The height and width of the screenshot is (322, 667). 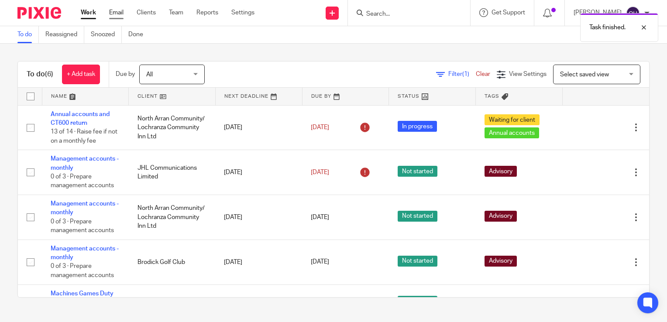 What do you see at coordinates (84, 136) in the screenshot?
I see `span: 13 of 14 · Raise fee if not on a monthly fee` at bounding box center [84, 136].